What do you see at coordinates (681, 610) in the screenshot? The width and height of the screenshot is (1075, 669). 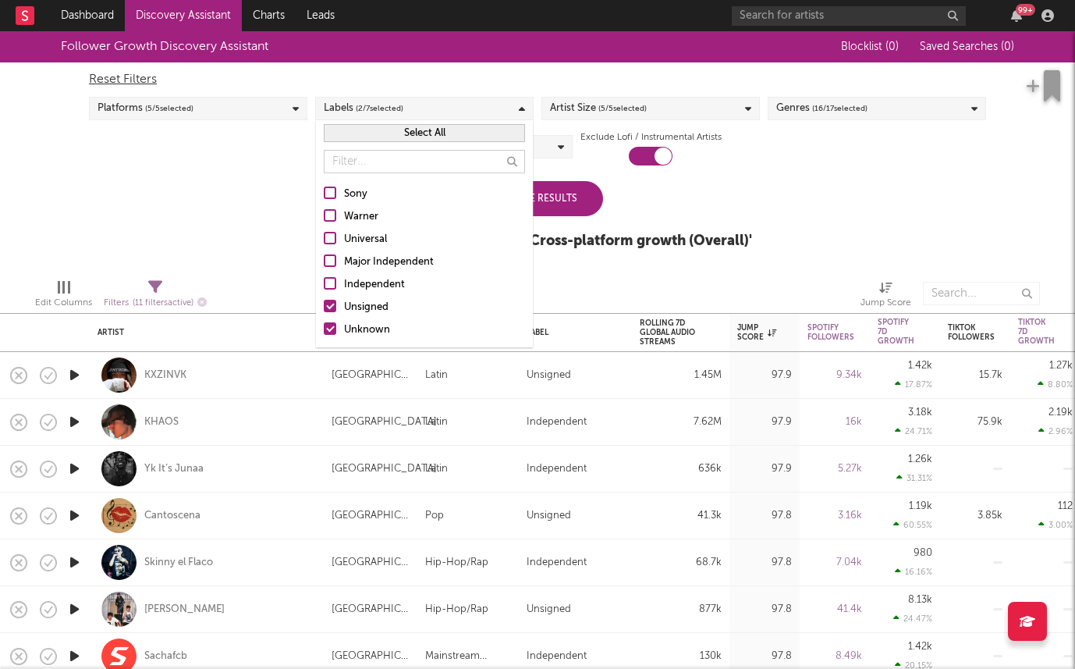 I see `div: 877k` at bounding box center [681, 610].